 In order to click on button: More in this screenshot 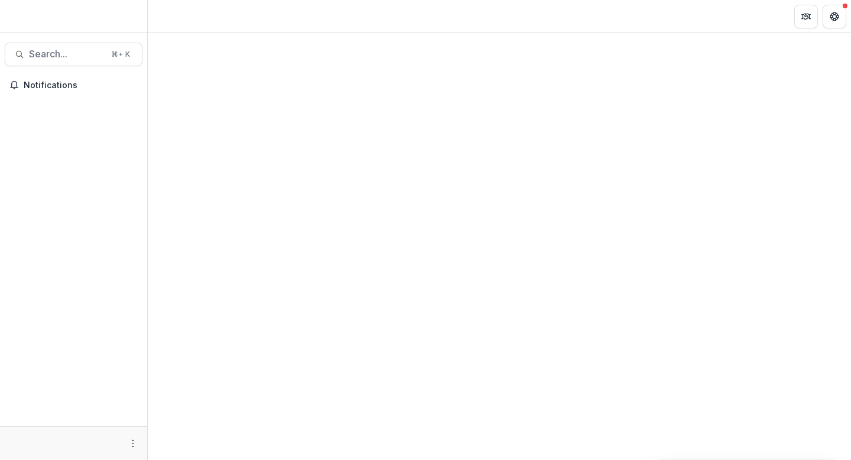, I will do `click(133, 443)`.